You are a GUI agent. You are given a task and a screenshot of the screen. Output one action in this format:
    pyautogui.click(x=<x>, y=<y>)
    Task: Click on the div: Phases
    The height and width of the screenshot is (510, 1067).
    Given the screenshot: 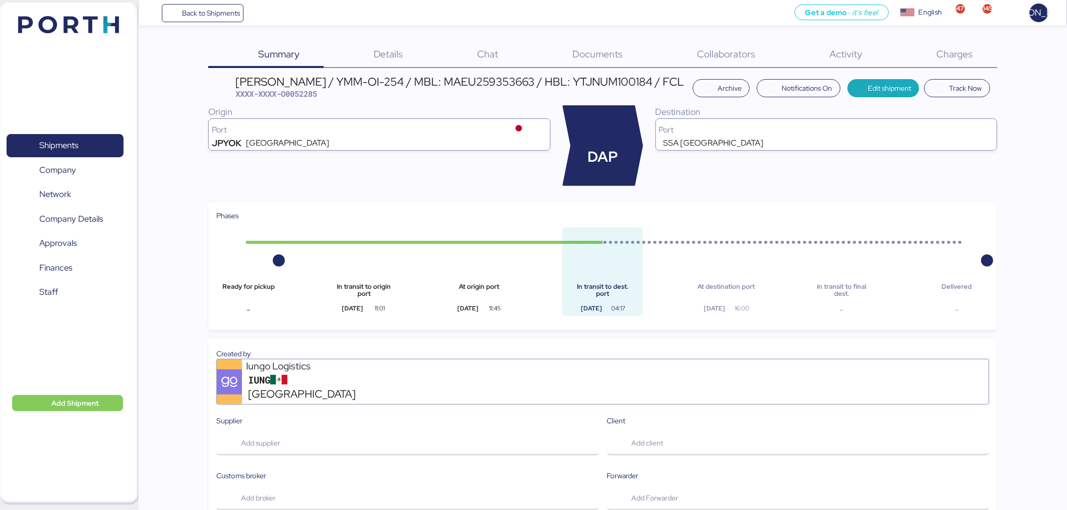 What is the action you would take?
    pyautogui.click(x=603, y=216)
    